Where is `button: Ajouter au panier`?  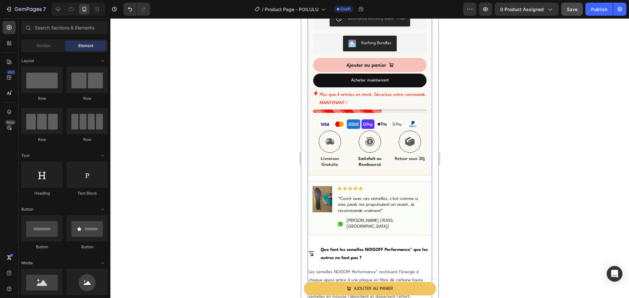 button: Ajouter au panier is located at coordinates (69, 47).